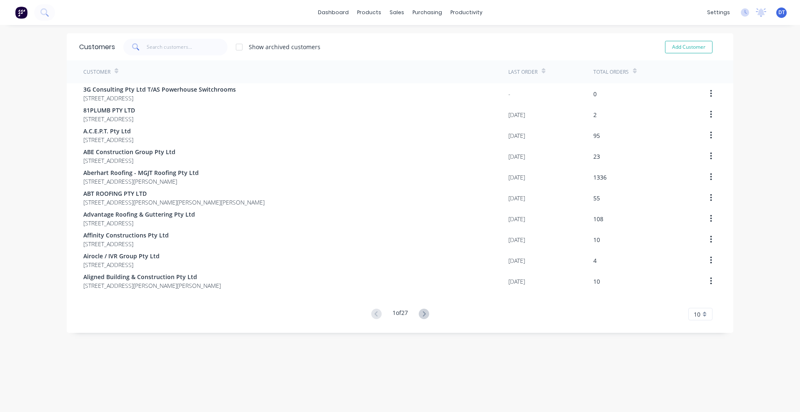 Image resolution: width=800 pixels, height=412 pixels. What do you see at coordinates (333, 13) in the screenshot?
I see `a: dashboard` at bounding box center [333, 13].